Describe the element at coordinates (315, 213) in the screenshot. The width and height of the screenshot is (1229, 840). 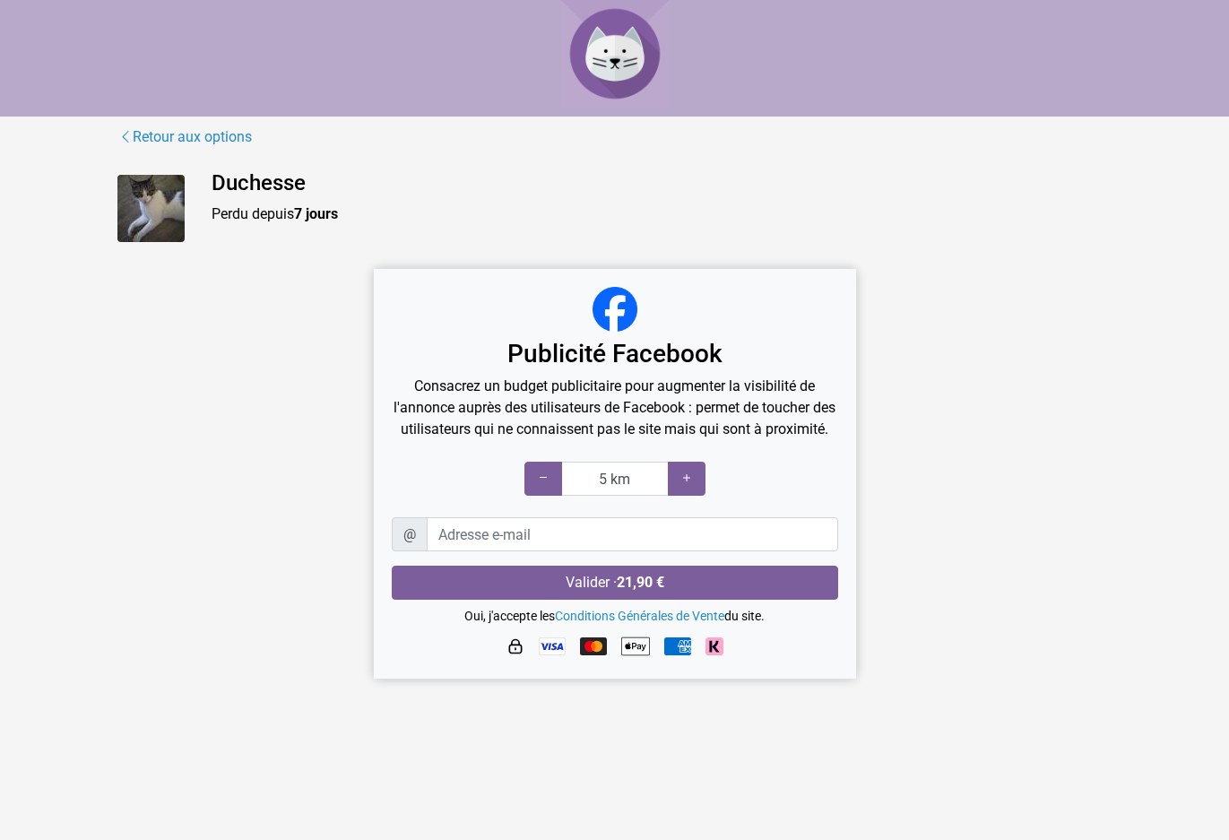
I see `strong: 7 jours` at that location.